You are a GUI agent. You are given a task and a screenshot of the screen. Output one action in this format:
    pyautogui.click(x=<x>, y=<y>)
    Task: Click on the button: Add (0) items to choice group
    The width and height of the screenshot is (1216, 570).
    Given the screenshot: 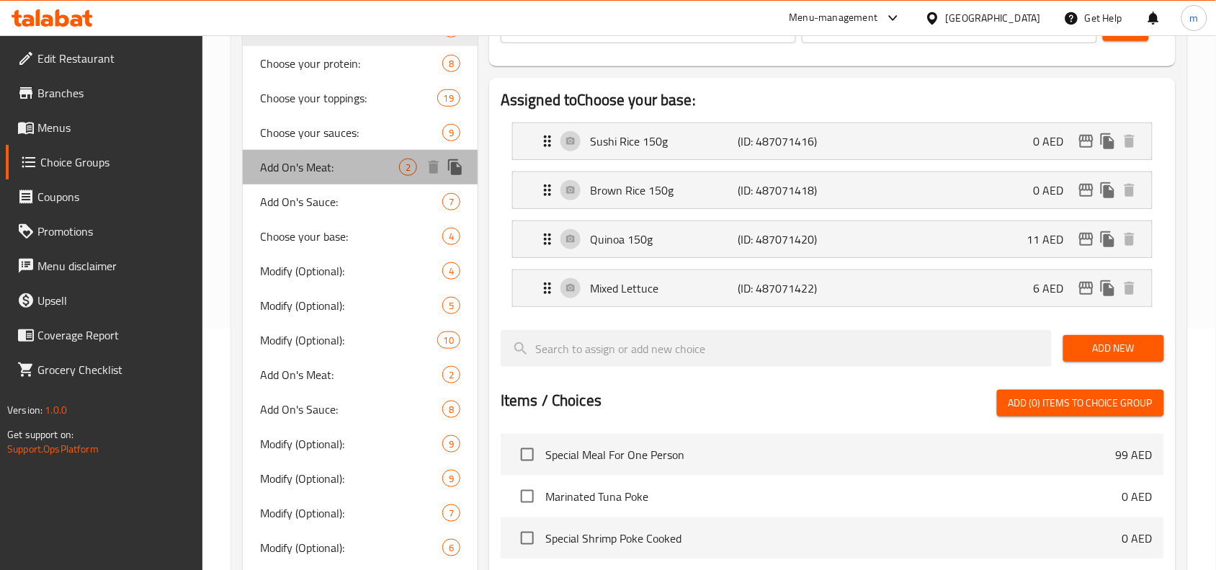 What is the action you would take?
    pyautogui.click(x=1081, y=403)
    